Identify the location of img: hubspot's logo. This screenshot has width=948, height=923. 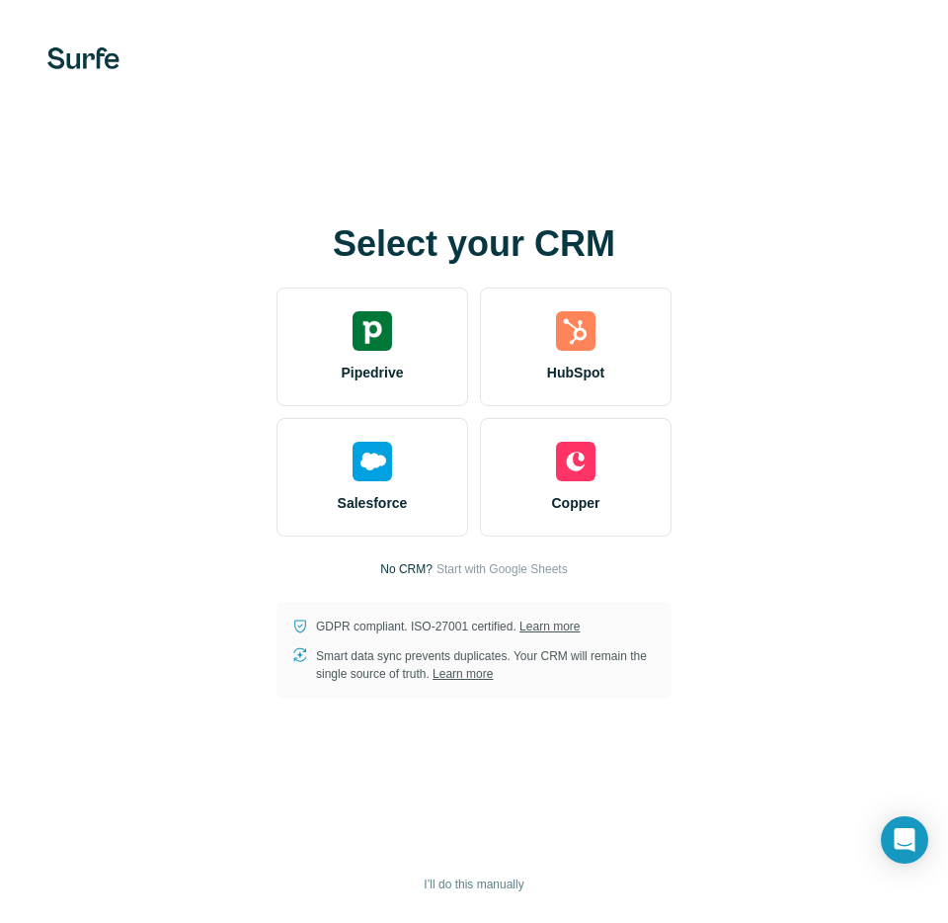
(576, 331).